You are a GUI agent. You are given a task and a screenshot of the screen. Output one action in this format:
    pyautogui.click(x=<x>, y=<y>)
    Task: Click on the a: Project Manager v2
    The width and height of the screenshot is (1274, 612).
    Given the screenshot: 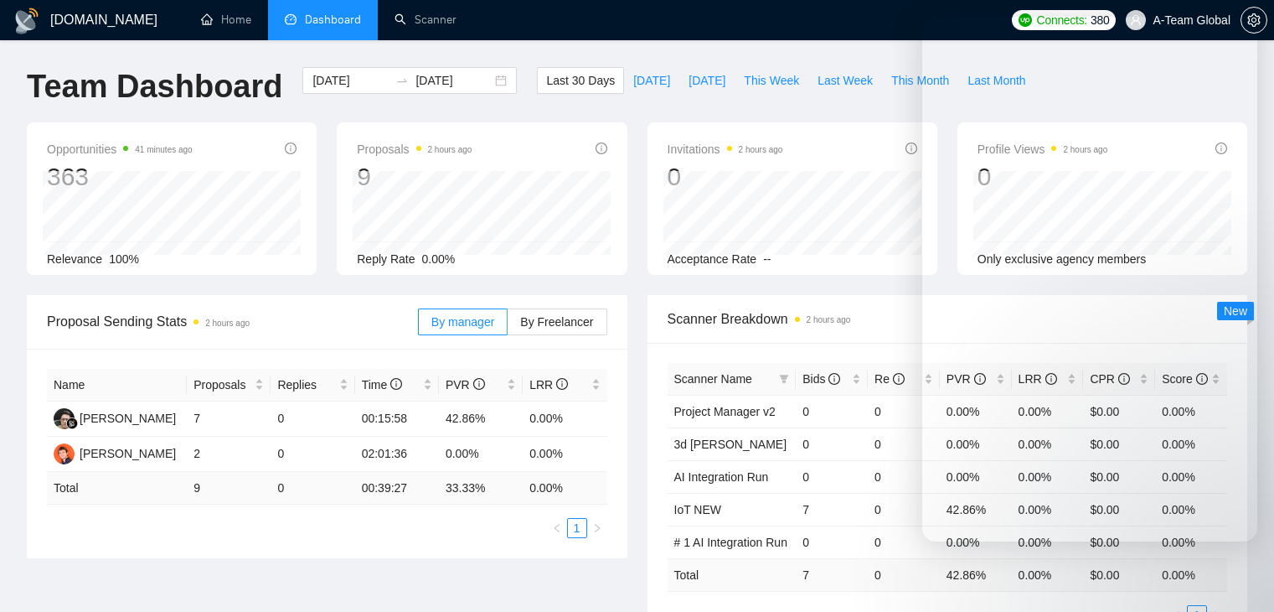 What is the action you would take?
    pyautogui.click(x=725, y=411)
    